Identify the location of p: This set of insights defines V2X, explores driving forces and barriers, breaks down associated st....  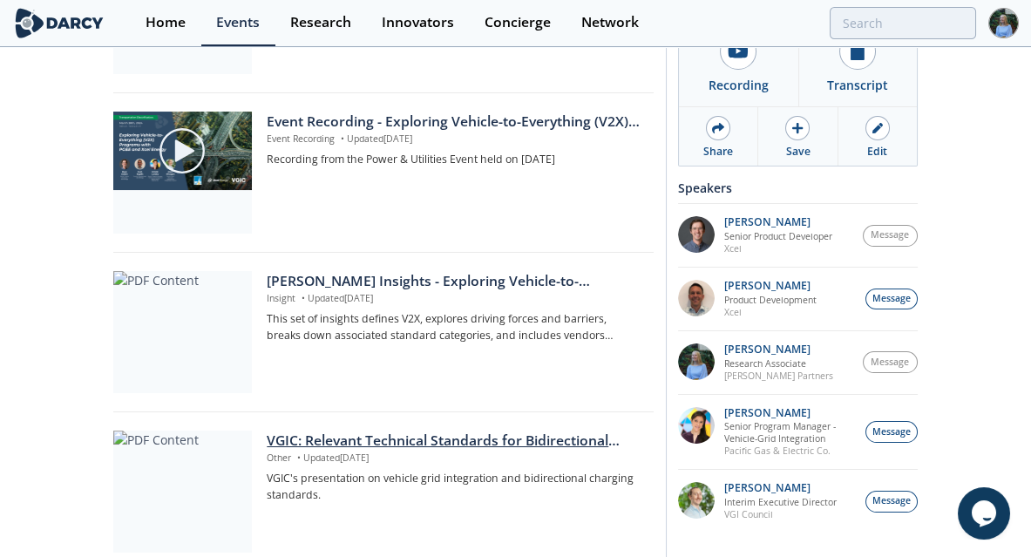
(453, 327).